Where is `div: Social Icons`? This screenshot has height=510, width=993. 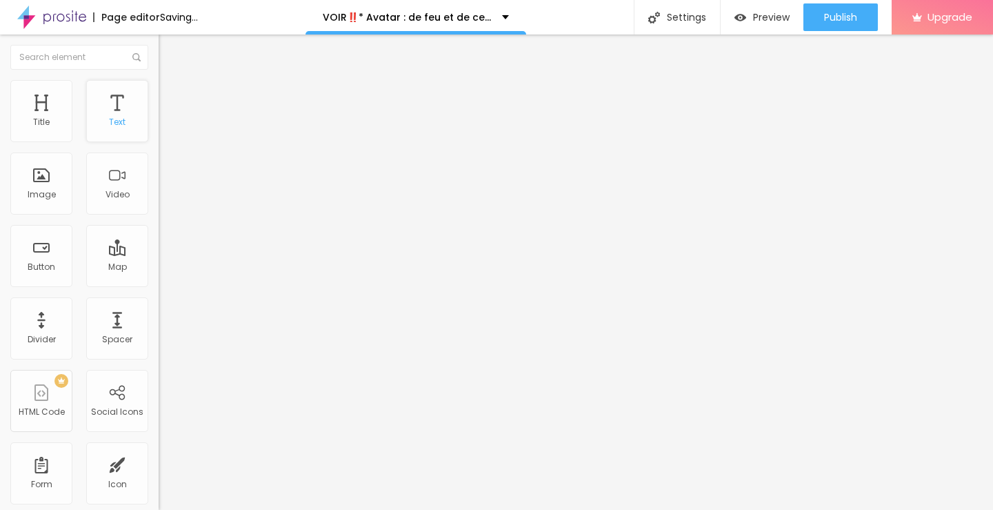
div: Social Icons is located at coordinates (117, 412).